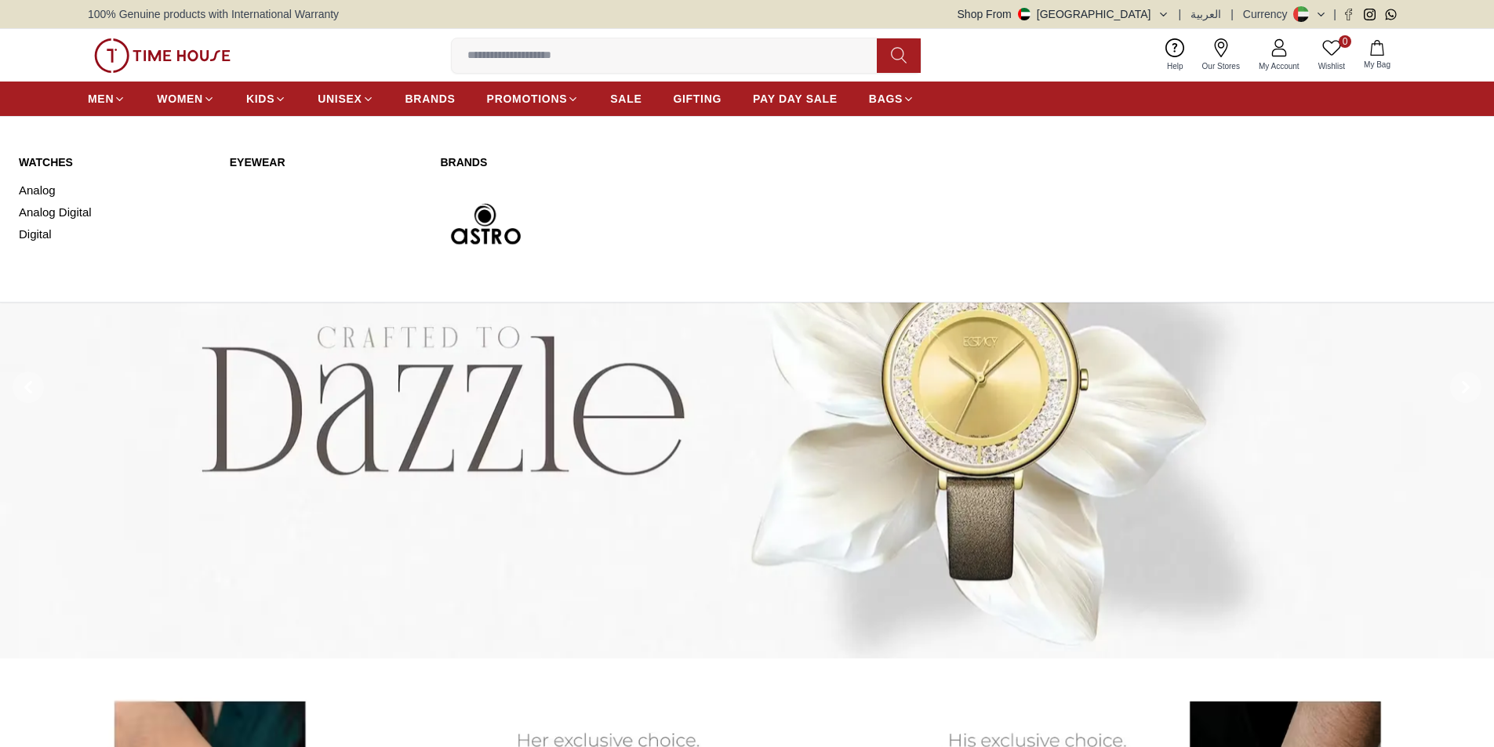 The height and width of the screenshot is (747, 1494). Describe the element at coordinates (186, 99) in the screenshot. I see `a: WOMEN` at that location.